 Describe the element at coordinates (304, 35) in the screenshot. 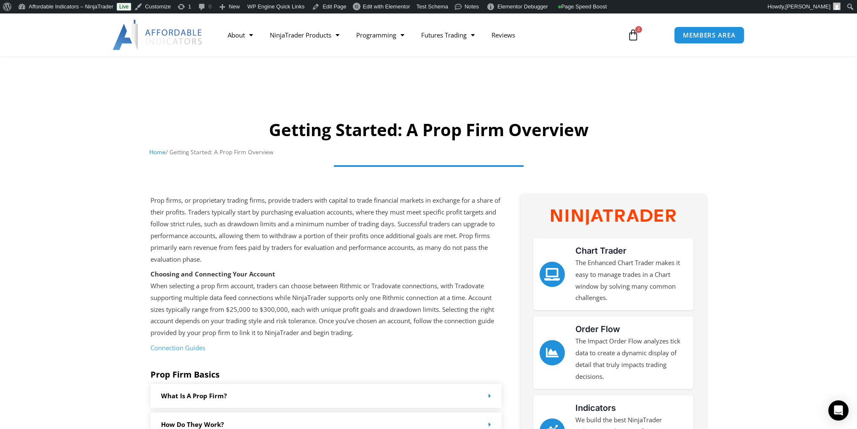

I see `a: NinjaTrader Products` at that location.